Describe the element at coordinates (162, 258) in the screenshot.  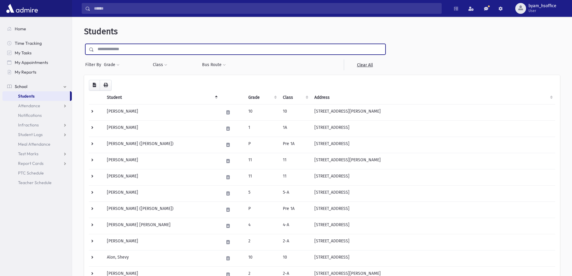
I see `td: Alon, Shevy` at that location.